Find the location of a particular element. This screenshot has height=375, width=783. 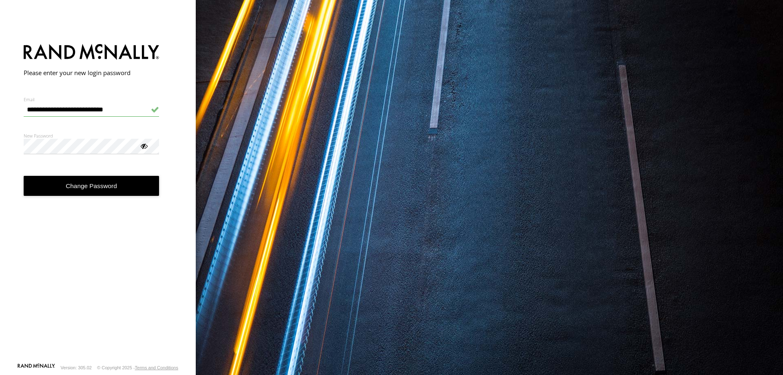

h2: Please enter your new login password is located at coordinates (91, 73).